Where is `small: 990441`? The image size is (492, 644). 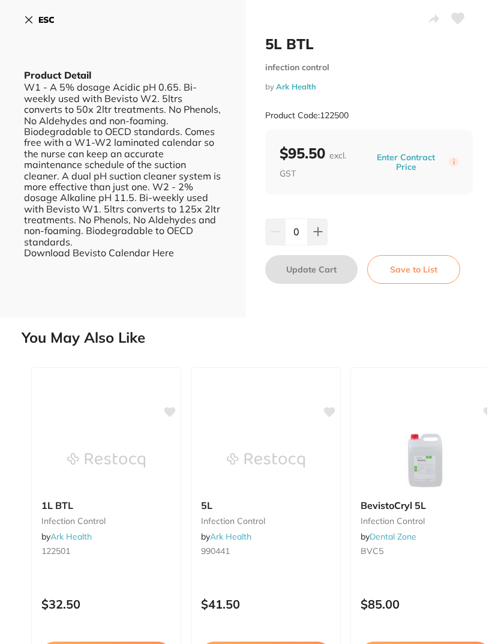
small: 990441 is located at coordinates (266, 551).